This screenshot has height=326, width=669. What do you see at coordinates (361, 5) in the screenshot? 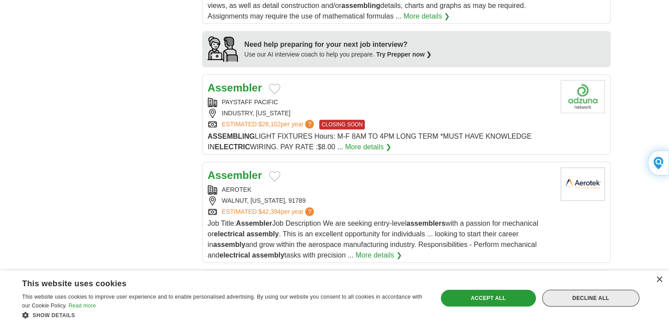
I see `strong: assembling` at bounding box center [361, 5].